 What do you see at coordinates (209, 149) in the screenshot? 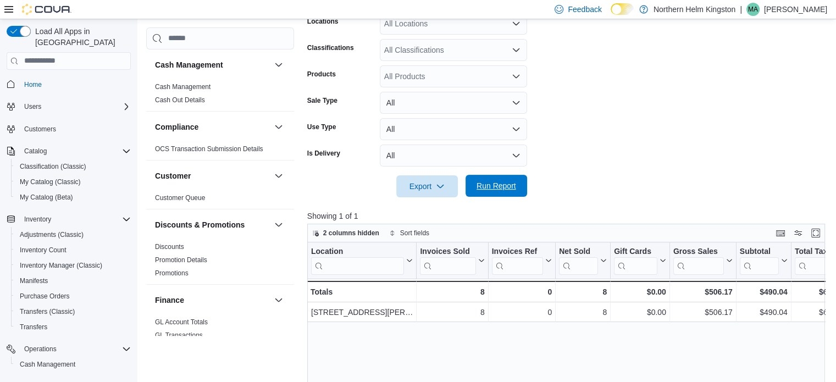
I see `span: OCS Transaction Submission Details` at bounding box center [209, 149].